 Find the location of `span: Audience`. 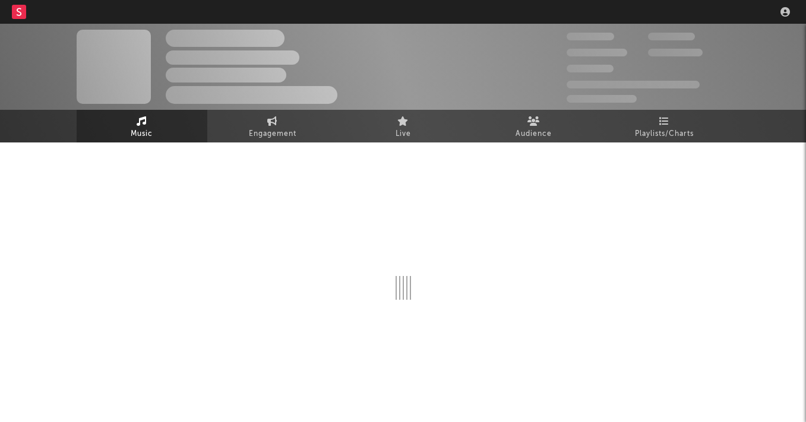

span: Audience is located at coordinates (533, 134).